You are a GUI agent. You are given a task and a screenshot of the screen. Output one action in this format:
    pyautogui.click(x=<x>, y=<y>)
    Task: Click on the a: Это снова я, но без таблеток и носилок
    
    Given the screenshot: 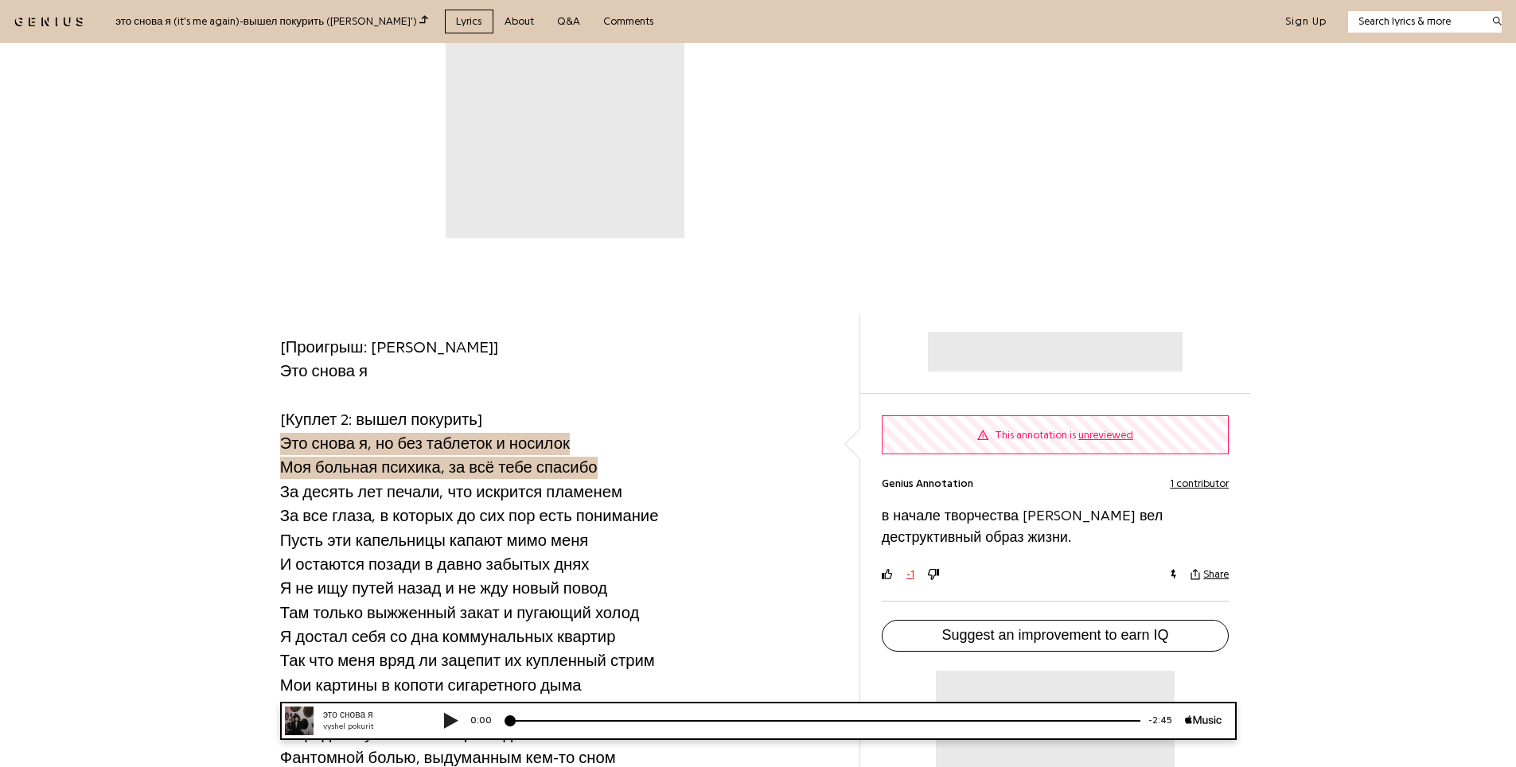 What is the action you would take?
    pyautogui.click(x=425, y=443)
    